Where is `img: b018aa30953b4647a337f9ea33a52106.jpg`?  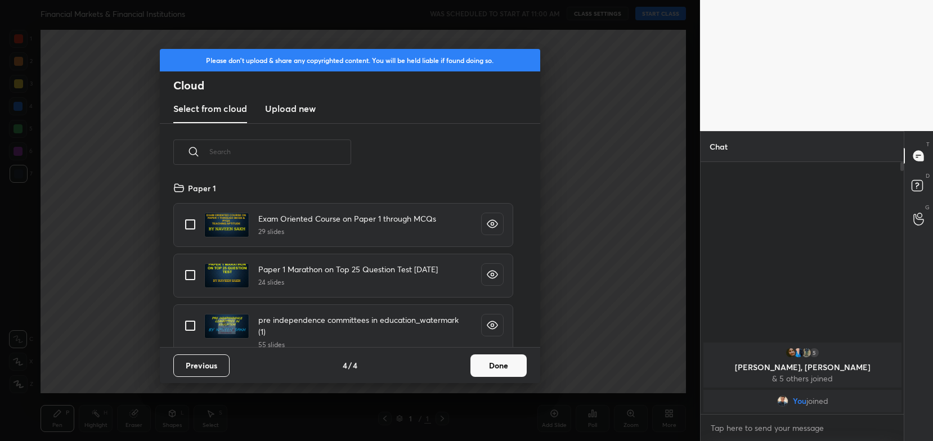
img: b018aa30953b4647a337f9ea33a52106.jpg is located at coordinates (799, 353).